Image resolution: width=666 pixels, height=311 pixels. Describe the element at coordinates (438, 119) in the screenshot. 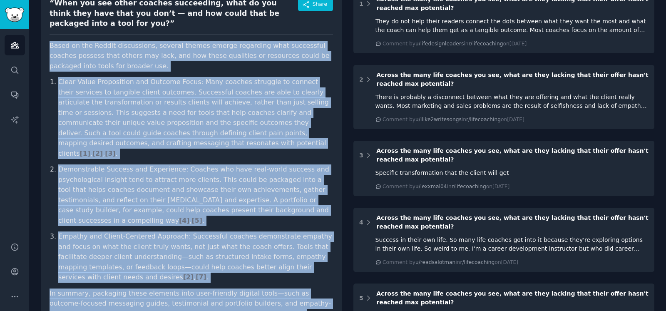

I see `span: u/Ilike2writesongs` at that location.